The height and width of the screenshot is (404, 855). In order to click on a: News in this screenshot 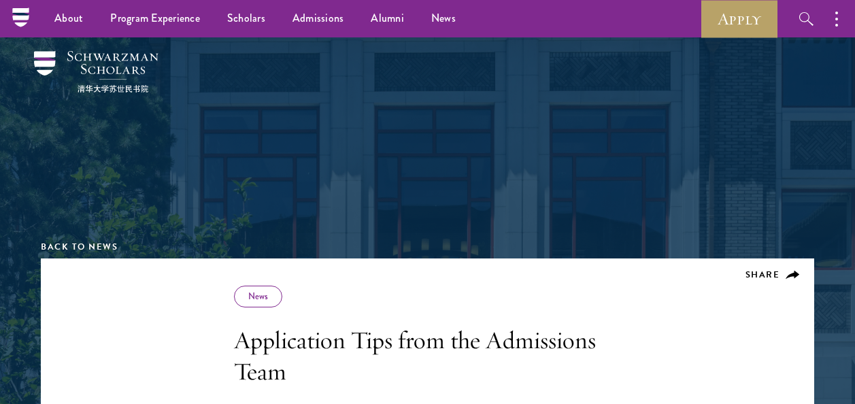, I will do `click(258, 296)`.